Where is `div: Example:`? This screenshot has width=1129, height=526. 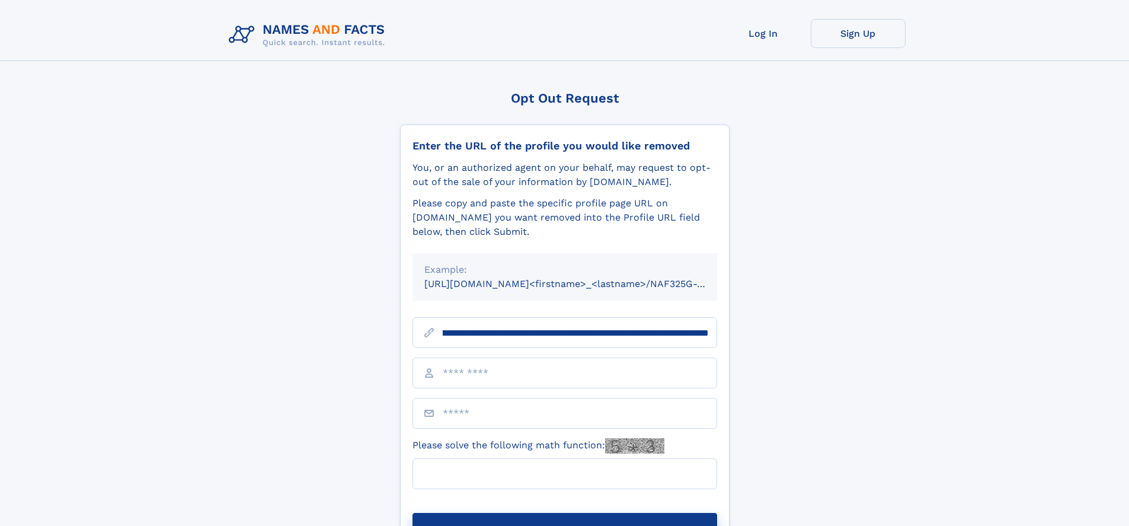 div: Example: is located at coordinates (565, 270).